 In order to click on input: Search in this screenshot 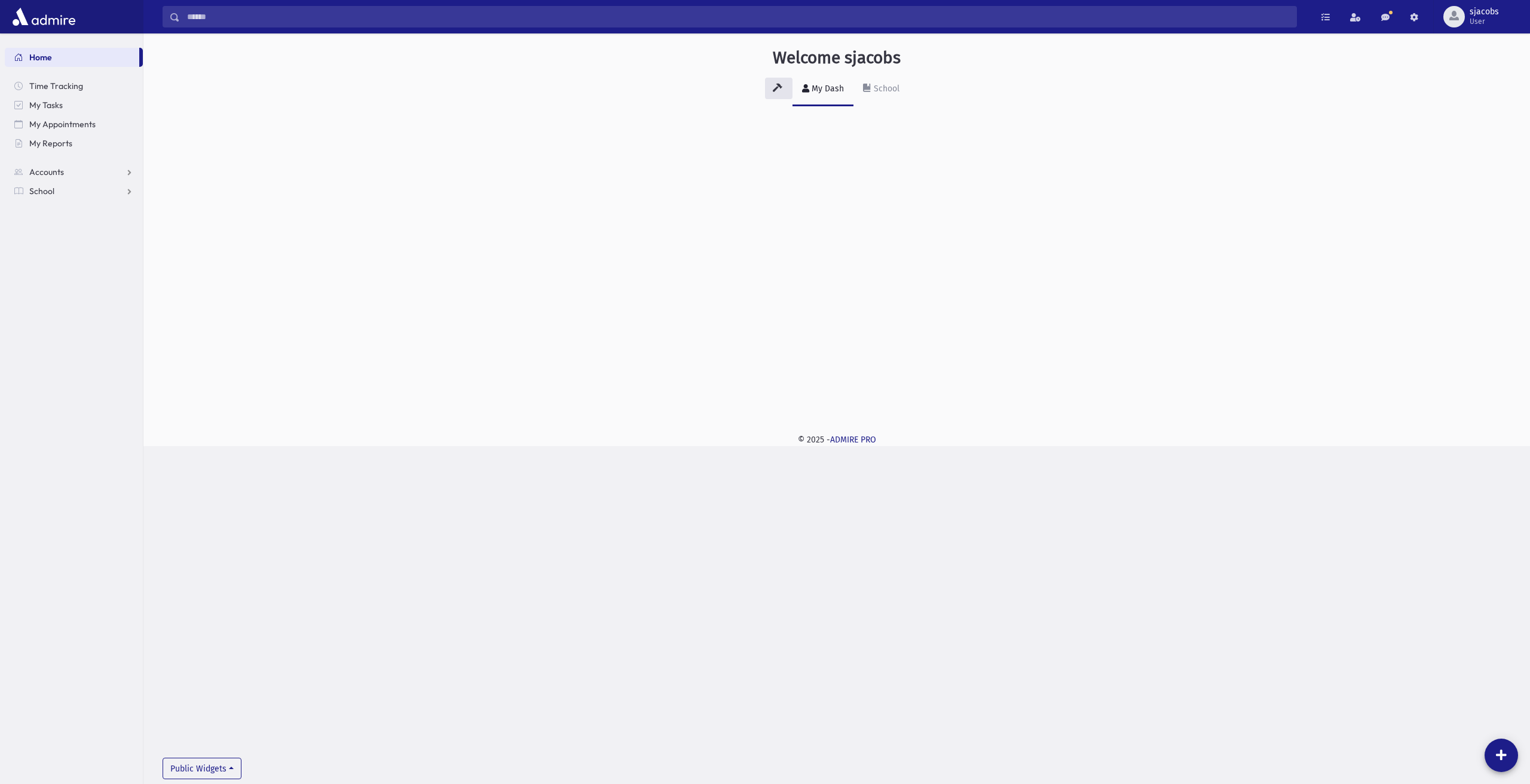, I will do `click(738, 17)`.